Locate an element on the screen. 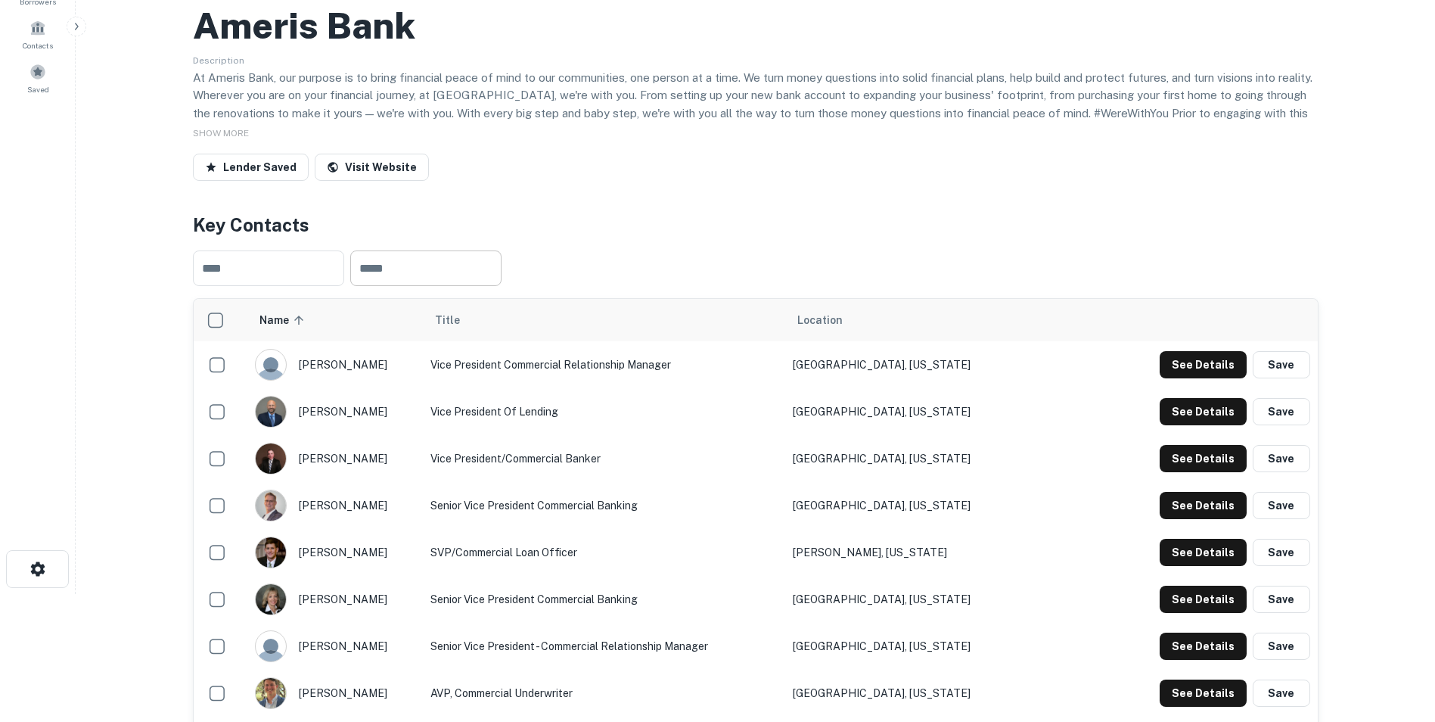 The width and height of the screenshot is (1435, 722). button: Lender Saved is located at coordinates (250, 167).